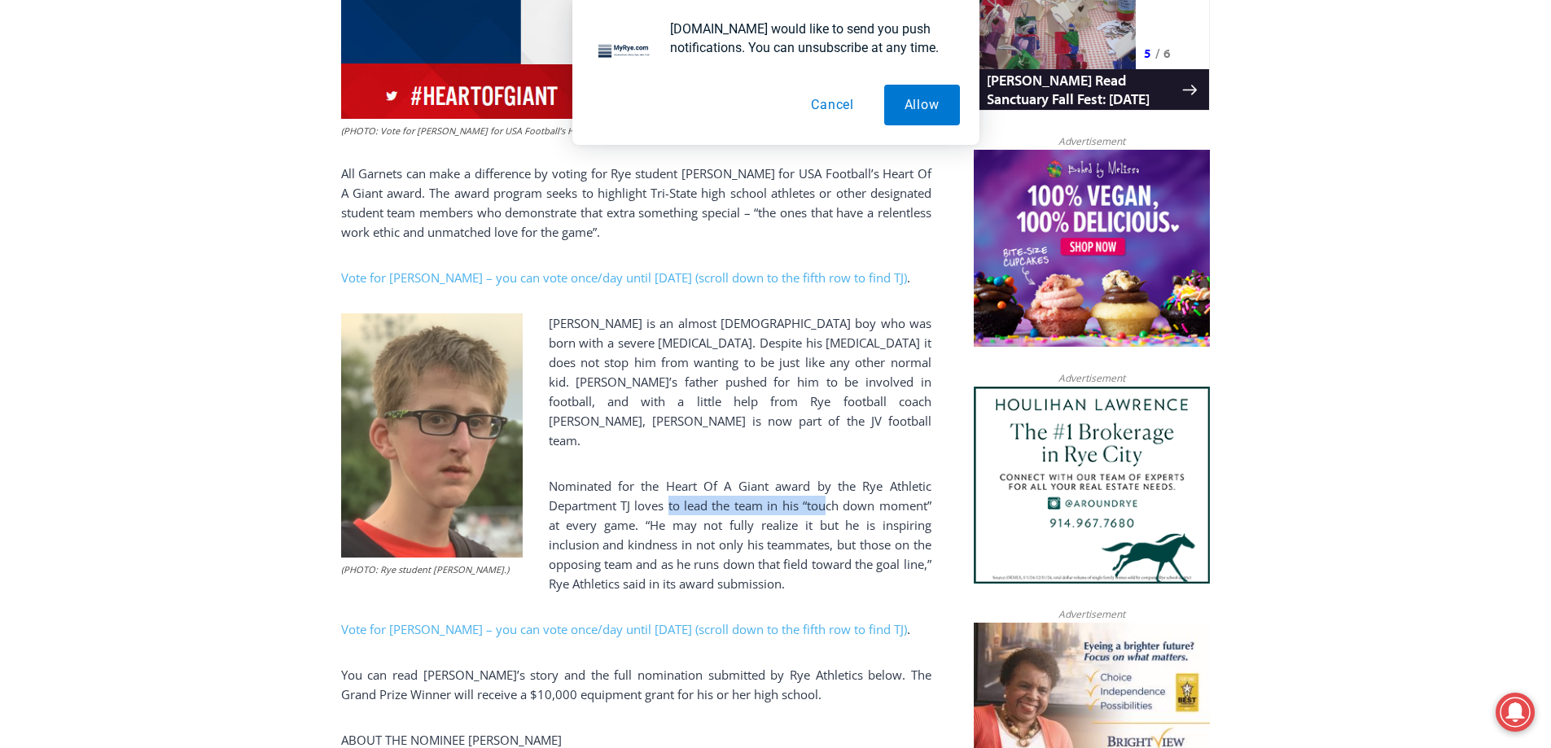 The width and height of the screenshot is (1551, 748). I want to click on div: 5, so click(173, 146).